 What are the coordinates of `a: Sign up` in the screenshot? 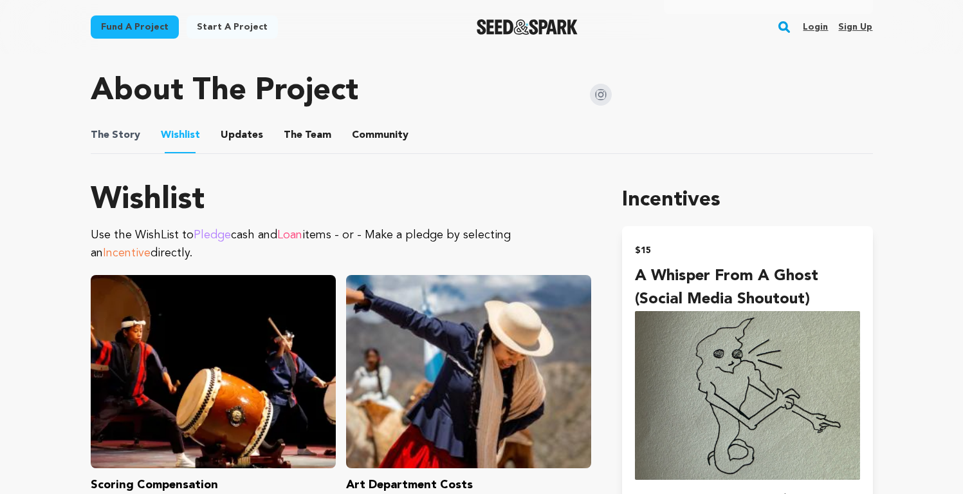 It's located at (855, 27).